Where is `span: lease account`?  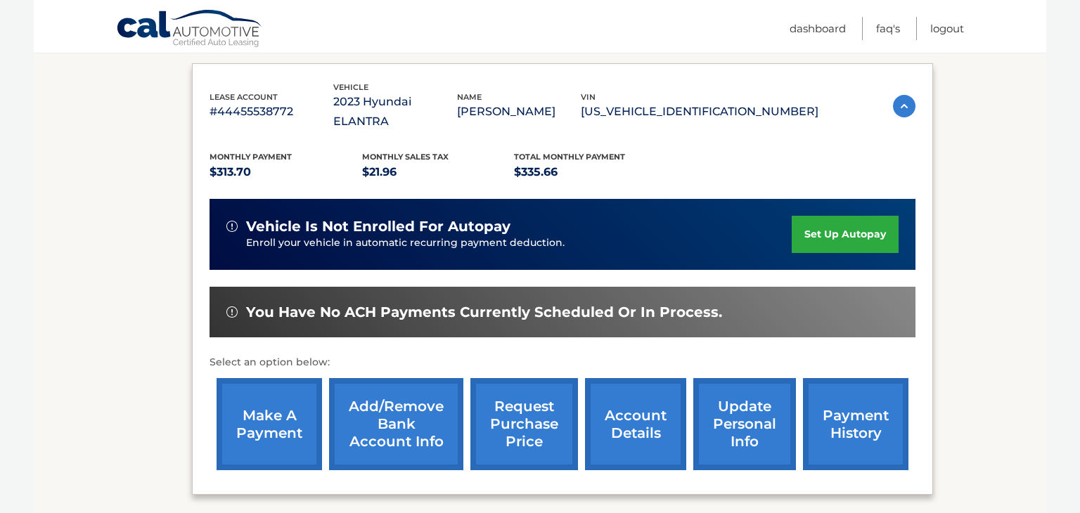
span: lease account is located at coordinates (243, 97).